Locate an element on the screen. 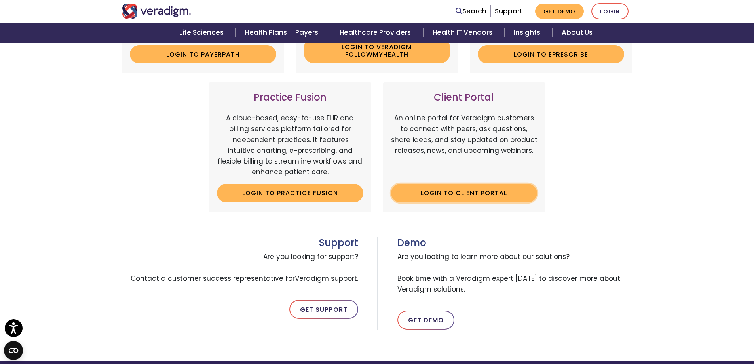 Image resolution: width=754 pixels, height=364 pixels. h3: Practice Fusion is located at coordinates (290, 97).